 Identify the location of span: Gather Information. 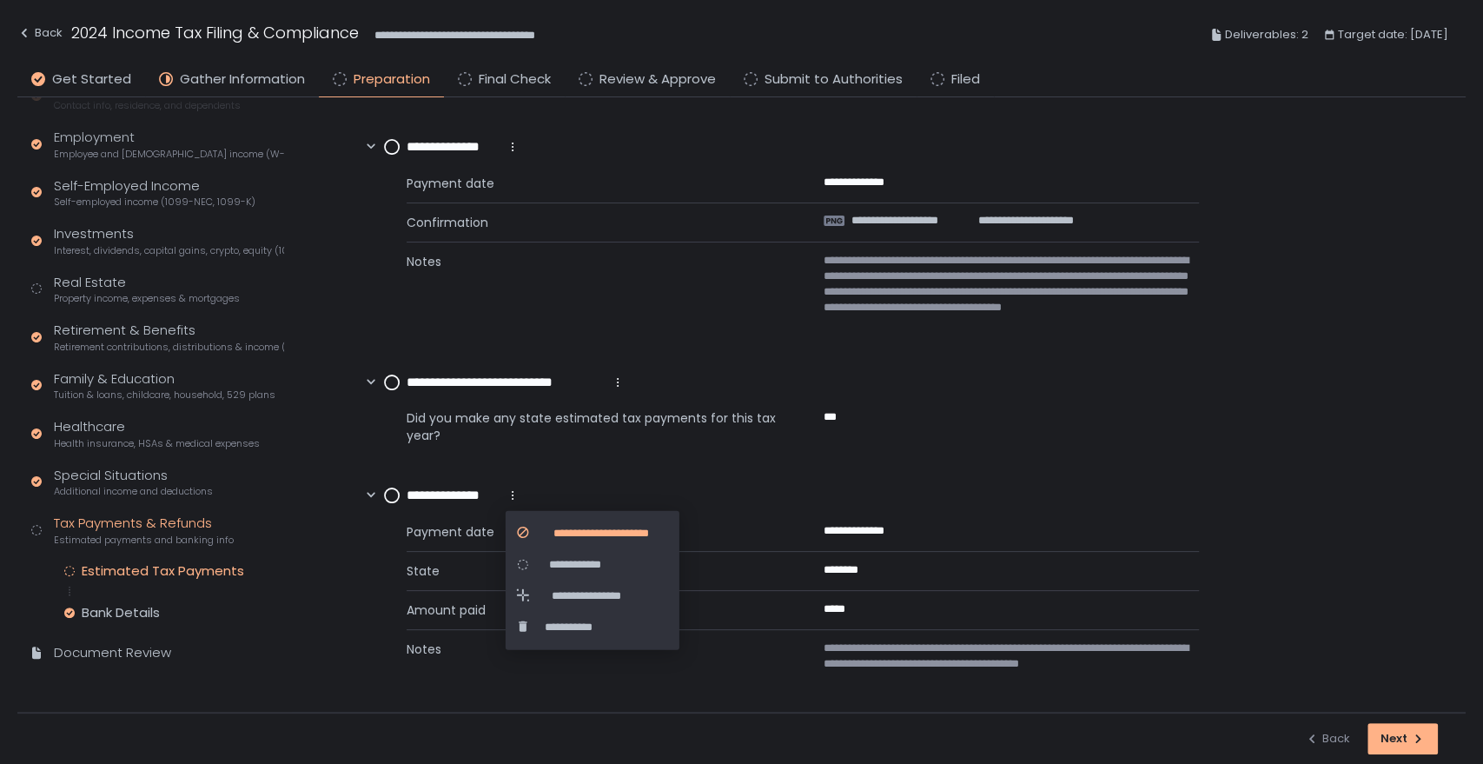
(242, 79).